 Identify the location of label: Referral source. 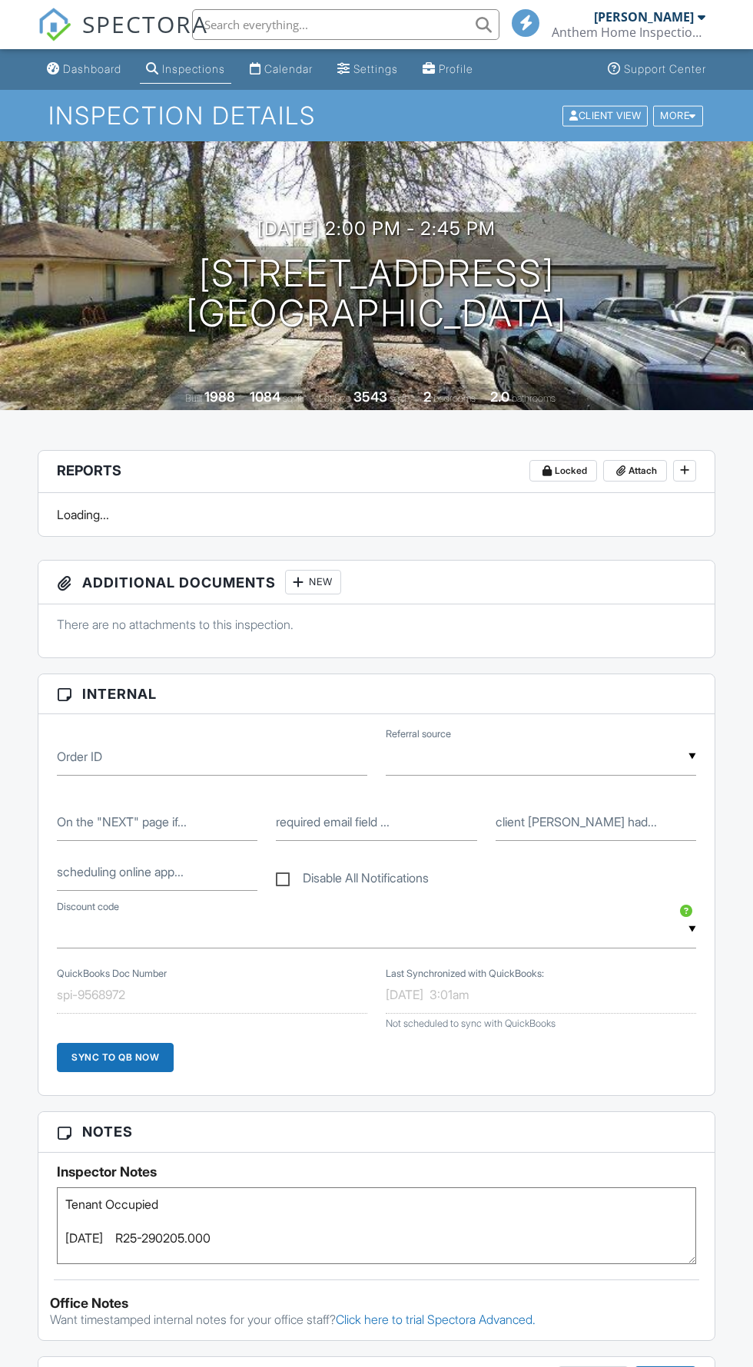
(418, 734).